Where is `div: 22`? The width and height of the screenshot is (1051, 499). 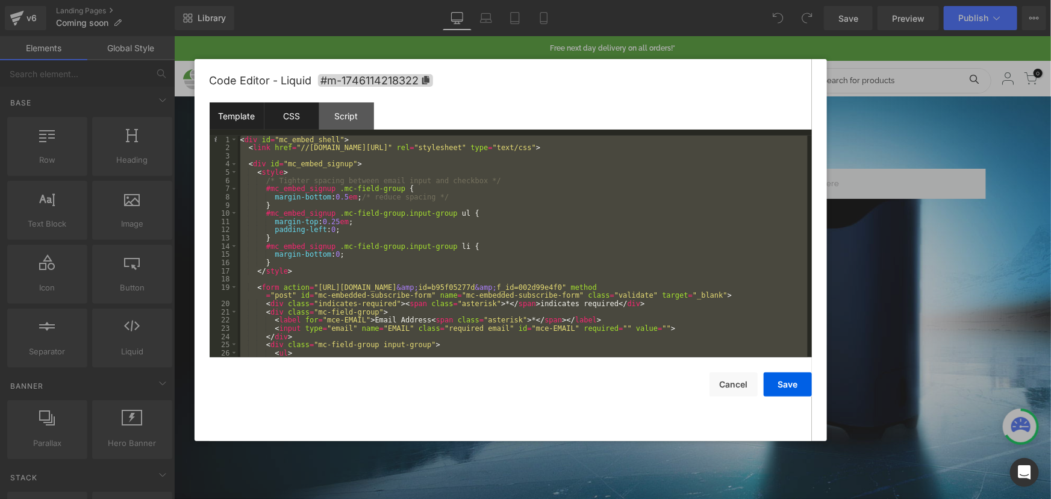
div: 22 is located at coordinates (223, 320).